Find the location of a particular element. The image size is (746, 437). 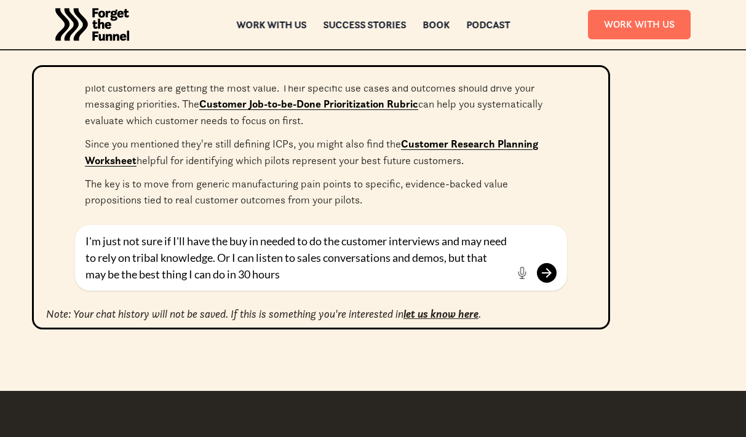

div: Book is located at coordinates (436, 25).